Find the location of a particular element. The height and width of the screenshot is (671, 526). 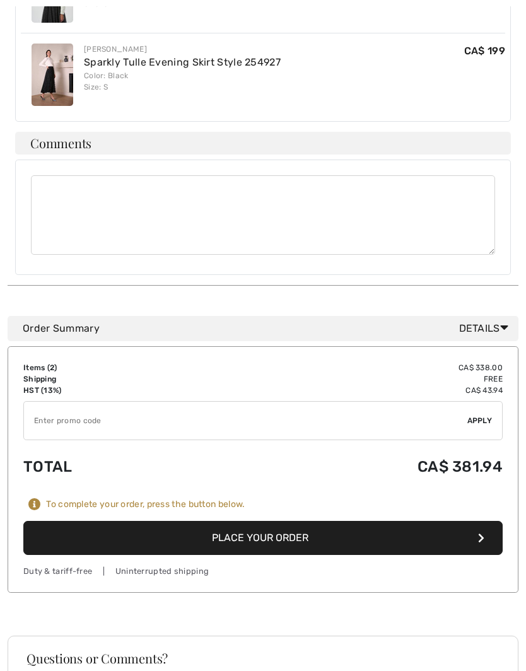

a: Sparkly Tulle Evening Skirt Style 254927 is located at coordinates (182, 62).